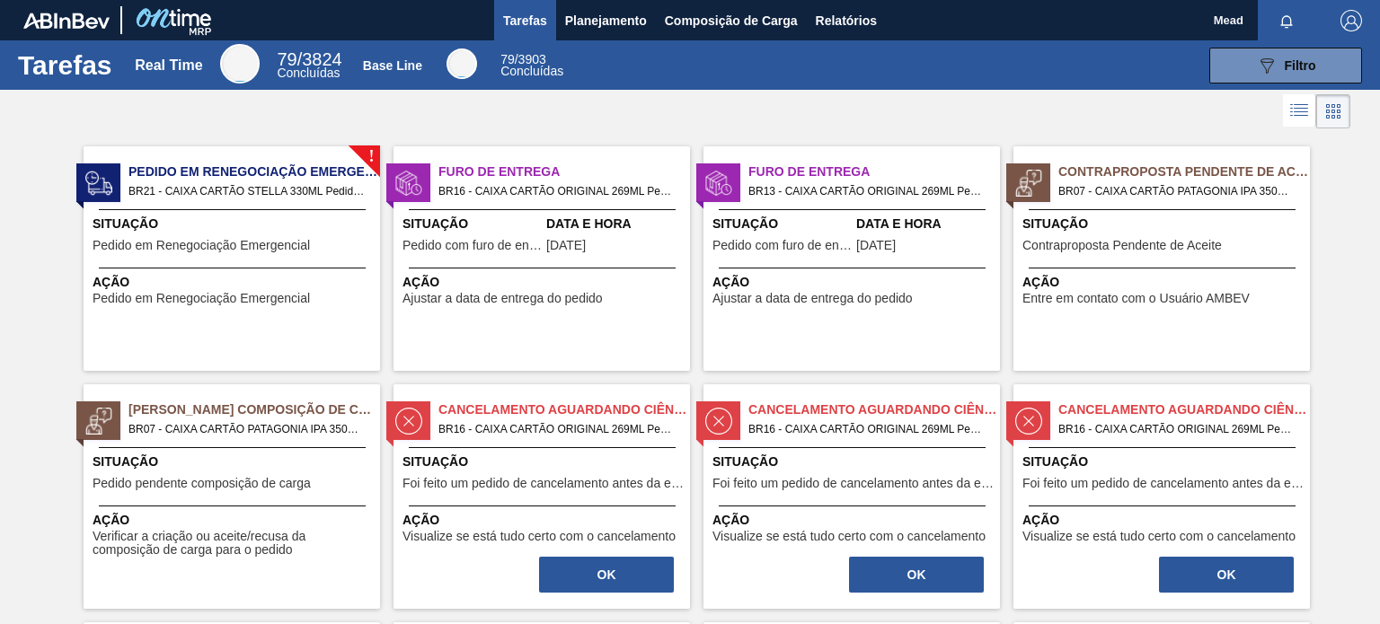 The width and height of the screenshot is (1380, 624). Describe the element at coordinates (846, 21) in the screenshot. I see `span: Relatórios` at that location.